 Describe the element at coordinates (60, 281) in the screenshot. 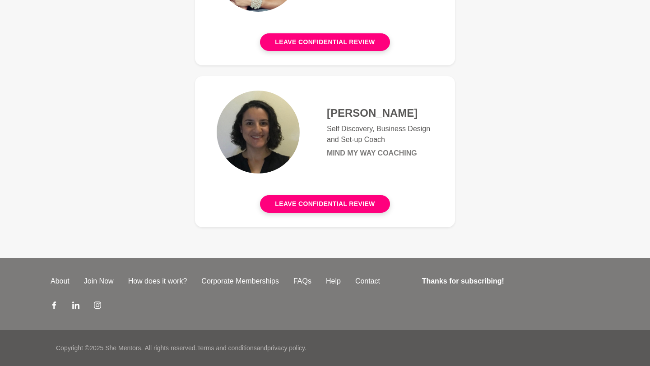

I see `a: About` at that location.